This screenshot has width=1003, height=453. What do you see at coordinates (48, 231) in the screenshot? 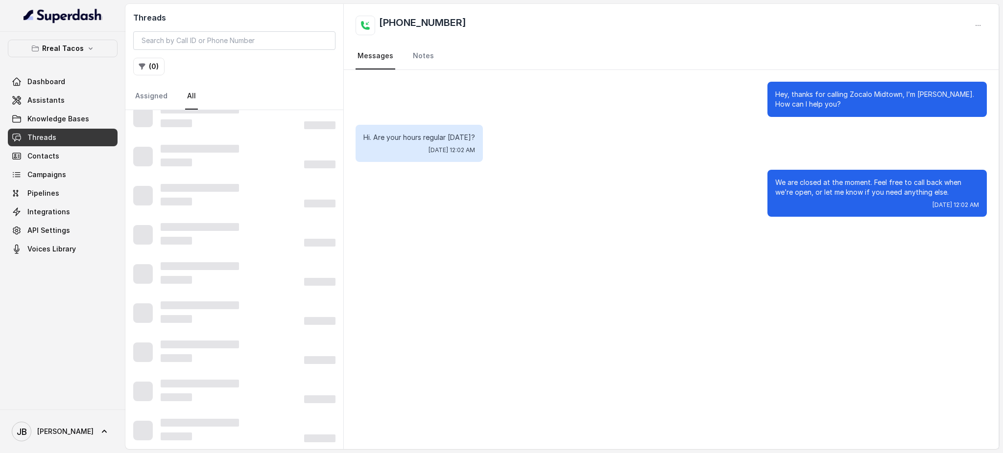
I see `span: API Settings` at bounding box center [48, 231].